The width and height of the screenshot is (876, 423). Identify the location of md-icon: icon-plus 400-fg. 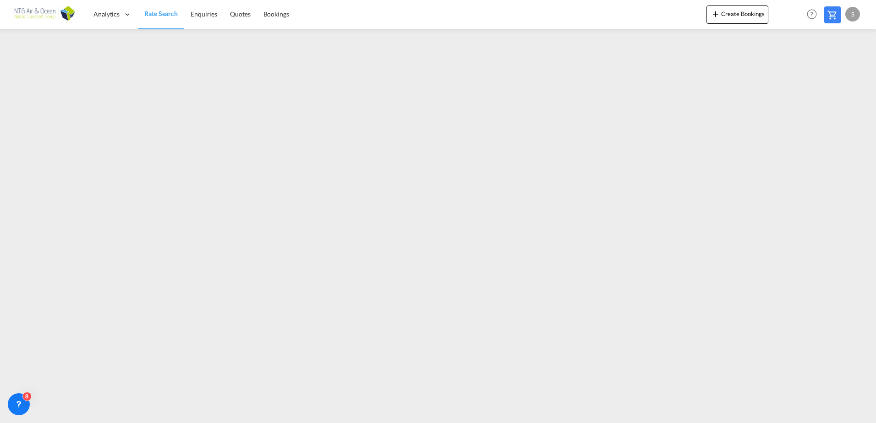
(716, 14).